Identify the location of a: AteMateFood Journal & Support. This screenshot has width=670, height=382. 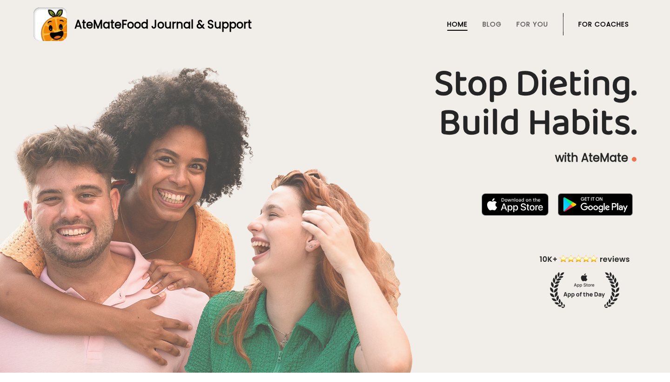
(335, 24).